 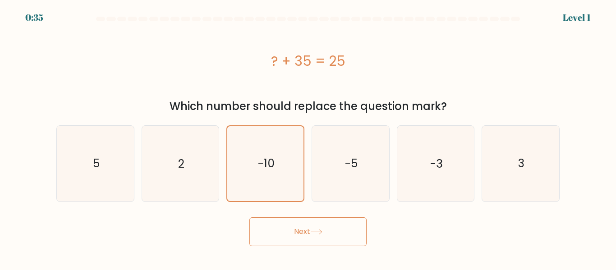 What do you see at coordinates (577, 18) in the screenshot?
I see `div: Level 1` at bounding box center [577, 18].